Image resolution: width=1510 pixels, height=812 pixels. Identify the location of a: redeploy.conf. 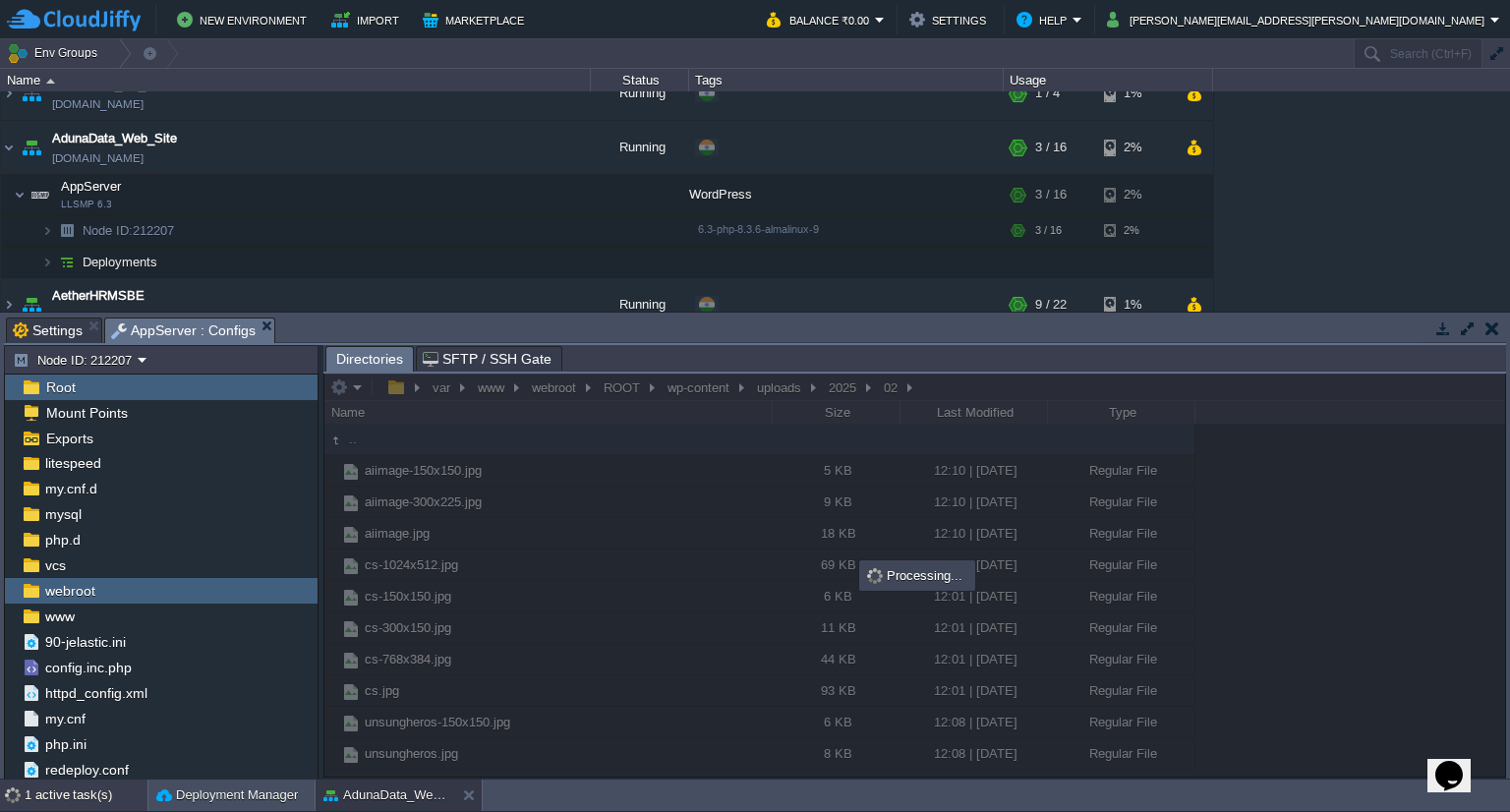
(86, 769).